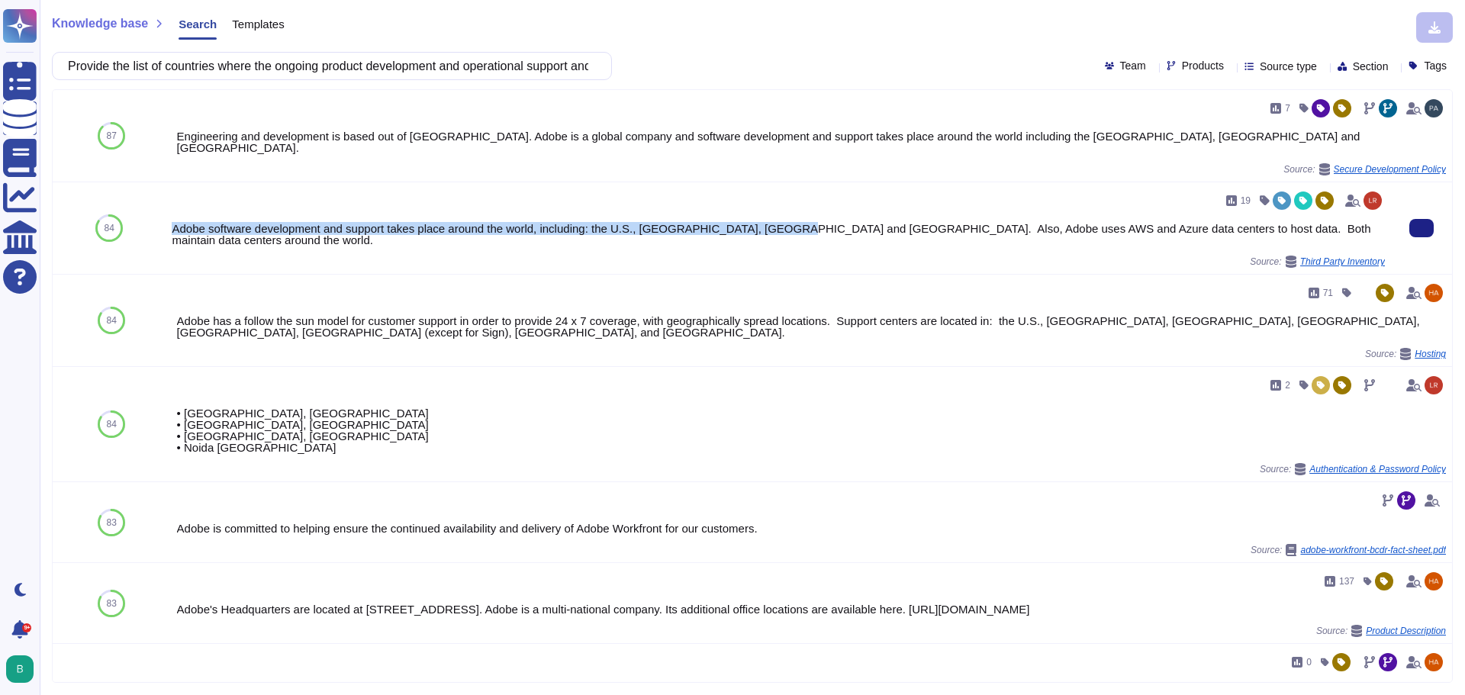 The width and height of the screenshot is (1465, 695). Describe the element at coordinates (811, 327) in the screenshot. I see `div: Adobe has a follow the sun model for customer support in order to provide 24 x 7 coverage, with g...` at that location.